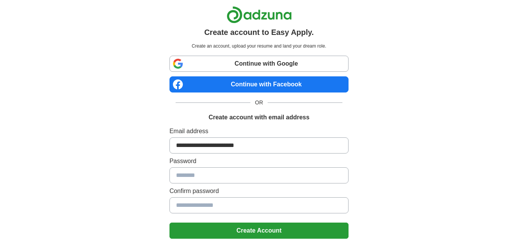 This screenshot has width=518, height=246. Describe the element at coordinates (259, 230) in the screenshot. I see `button: Create Account` at that location.